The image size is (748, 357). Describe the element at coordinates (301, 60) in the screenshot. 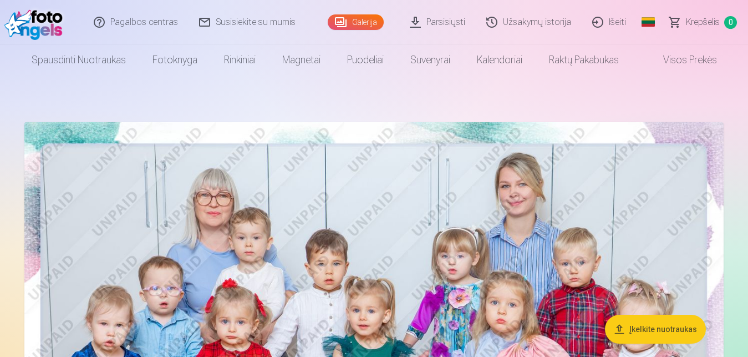

I see `a: Magnetai` at that location.